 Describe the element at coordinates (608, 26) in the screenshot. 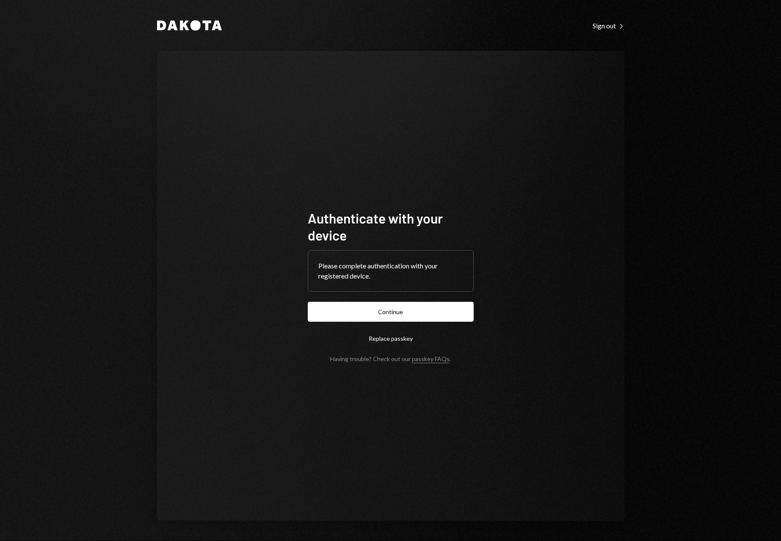

I see `div: Sign out` at that location.